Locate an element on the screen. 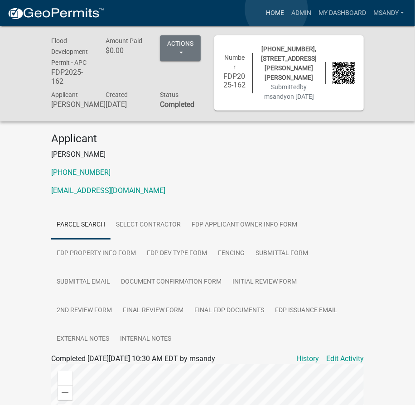  h4: Applicant is located at coordinates (208, 139).